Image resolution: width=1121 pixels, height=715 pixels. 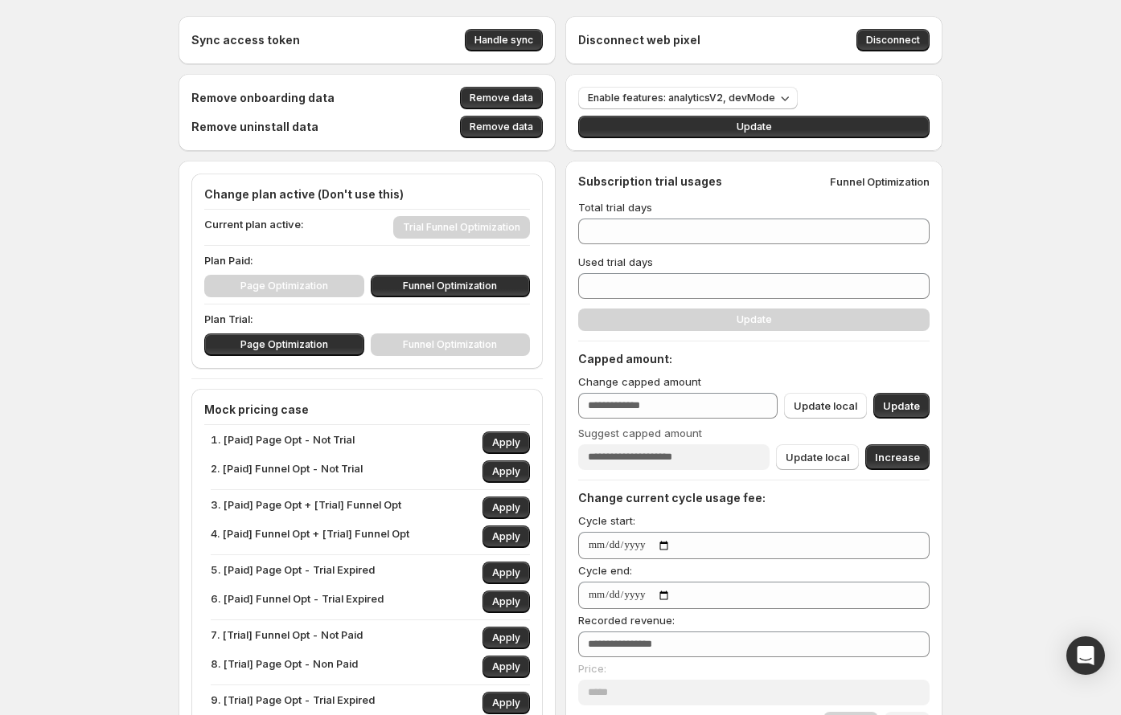 What do you see at coordinates (639, 40) in the screenshot?
I see `h4: Disconnect web pixel` at bounding box center [639, 40].